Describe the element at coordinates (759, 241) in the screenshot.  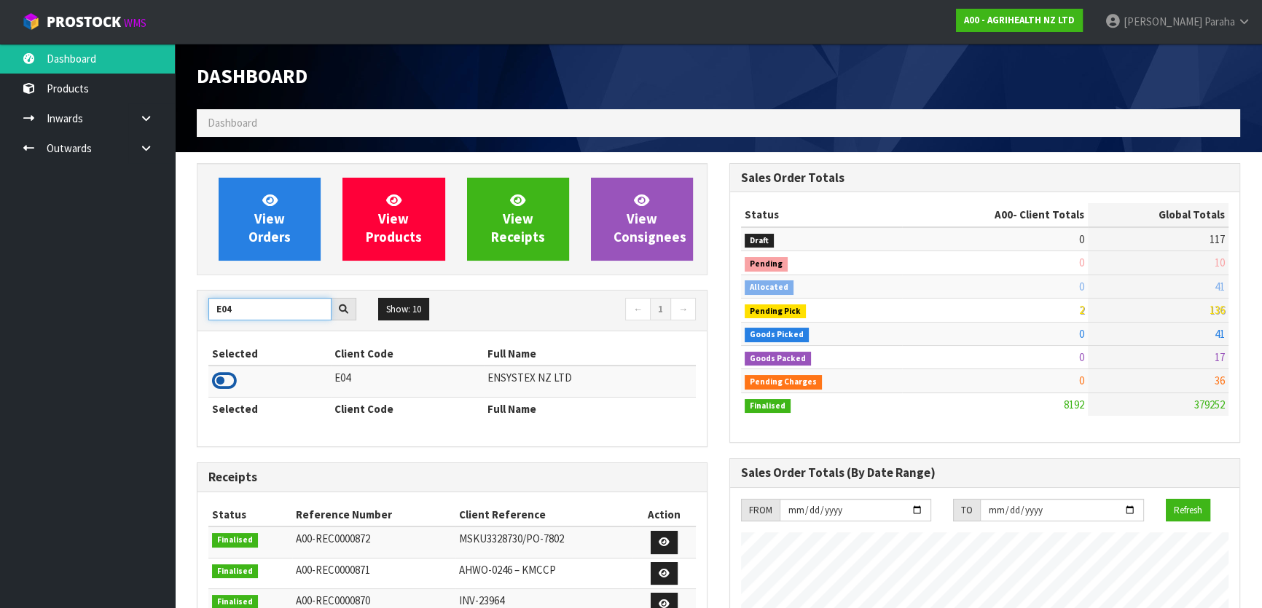
I see `span: Draft` at that location.